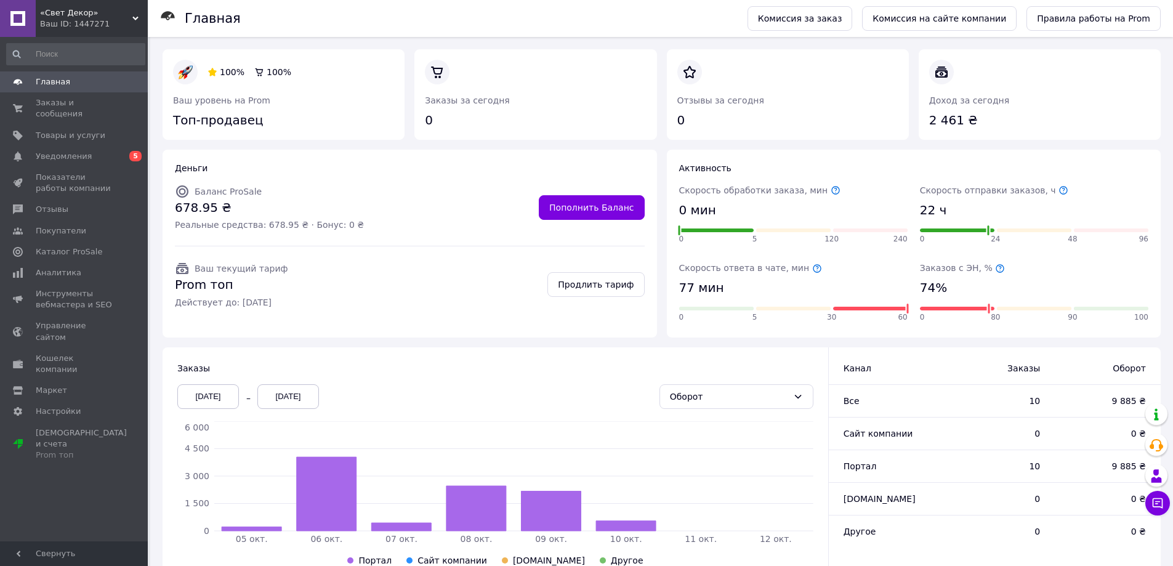 Image resolution: width=1173 pixels, height=566 pixels. Describe the element at coordinates (94, 24) in the screenshot. I see `div: Ваш ID: 1447271` at that location.